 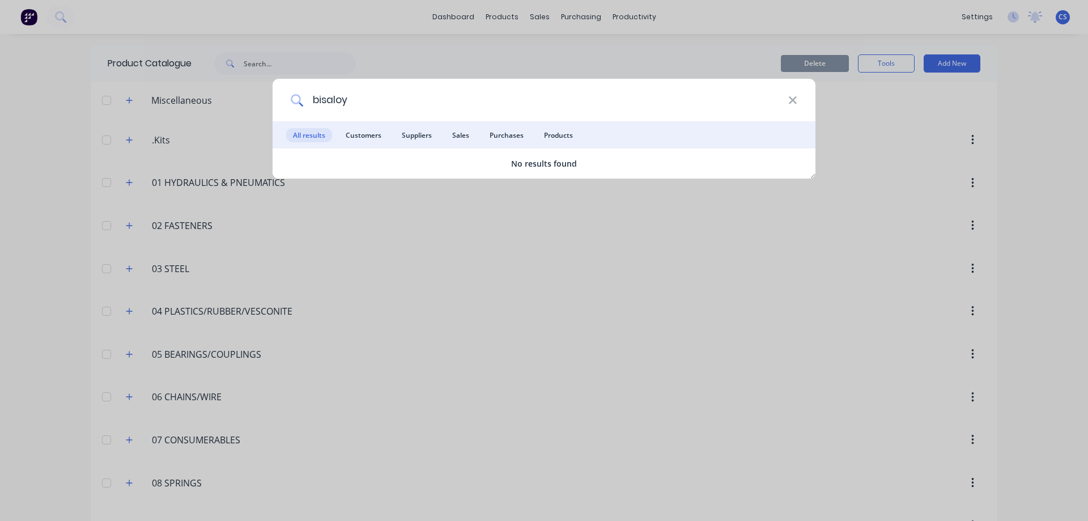 What do you see at coordinates (309, 135) in the screenshot?
I see `span: All results` at bounding box center [309, 135].